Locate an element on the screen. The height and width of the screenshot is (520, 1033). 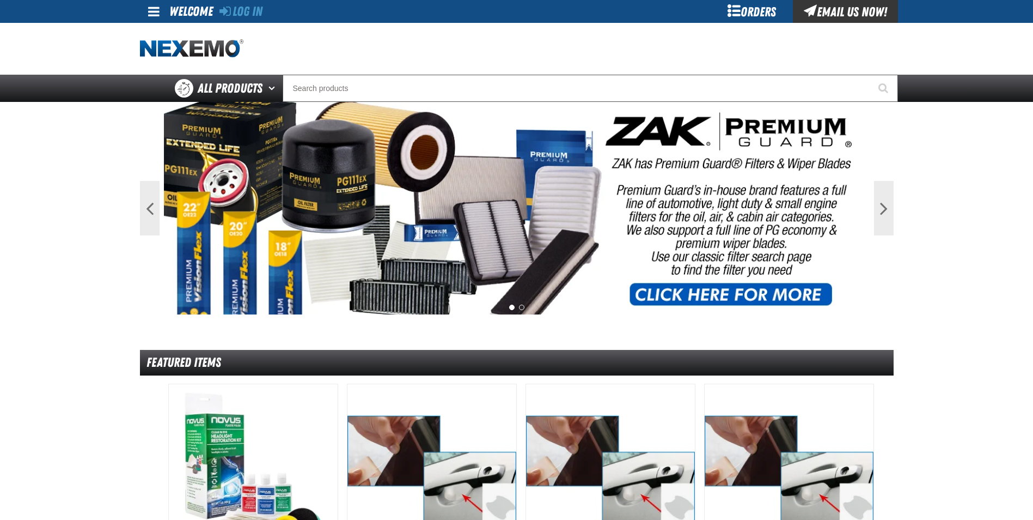
span: All Products is located at coordinates (230, 88).